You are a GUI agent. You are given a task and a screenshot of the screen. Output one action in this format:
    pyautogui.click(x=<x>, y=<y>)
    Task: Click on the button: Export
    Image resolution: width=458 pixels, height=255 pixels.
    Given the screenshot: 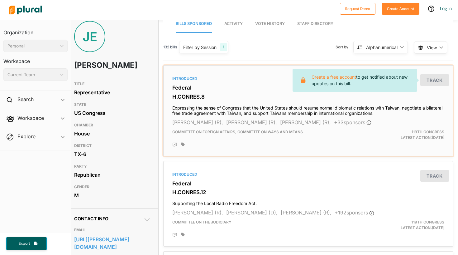 What is the action you would take?
    pyautogui.click(x=27, y=243)
    